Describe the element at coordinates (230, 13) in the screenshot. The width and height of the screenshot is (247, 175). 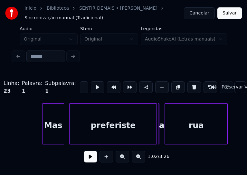
I see `button: Salvar` at that location.